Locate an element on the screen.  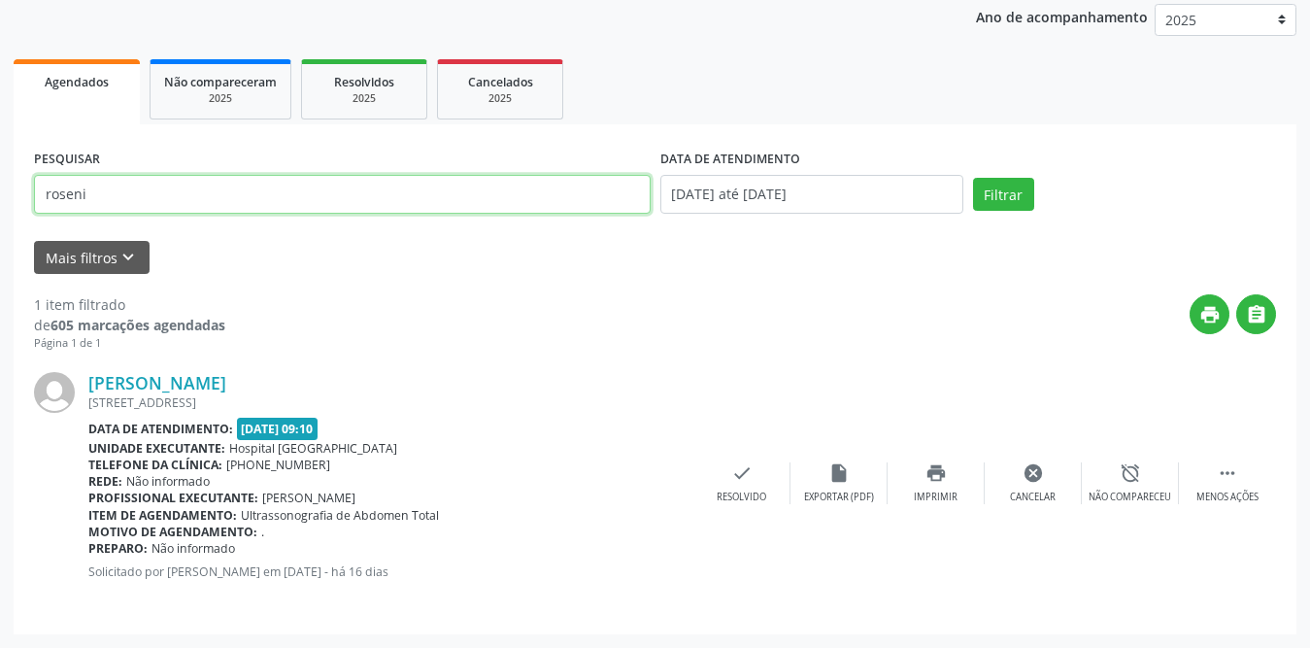
b: Telefone da clínica: is located at coordinates (155, 464).